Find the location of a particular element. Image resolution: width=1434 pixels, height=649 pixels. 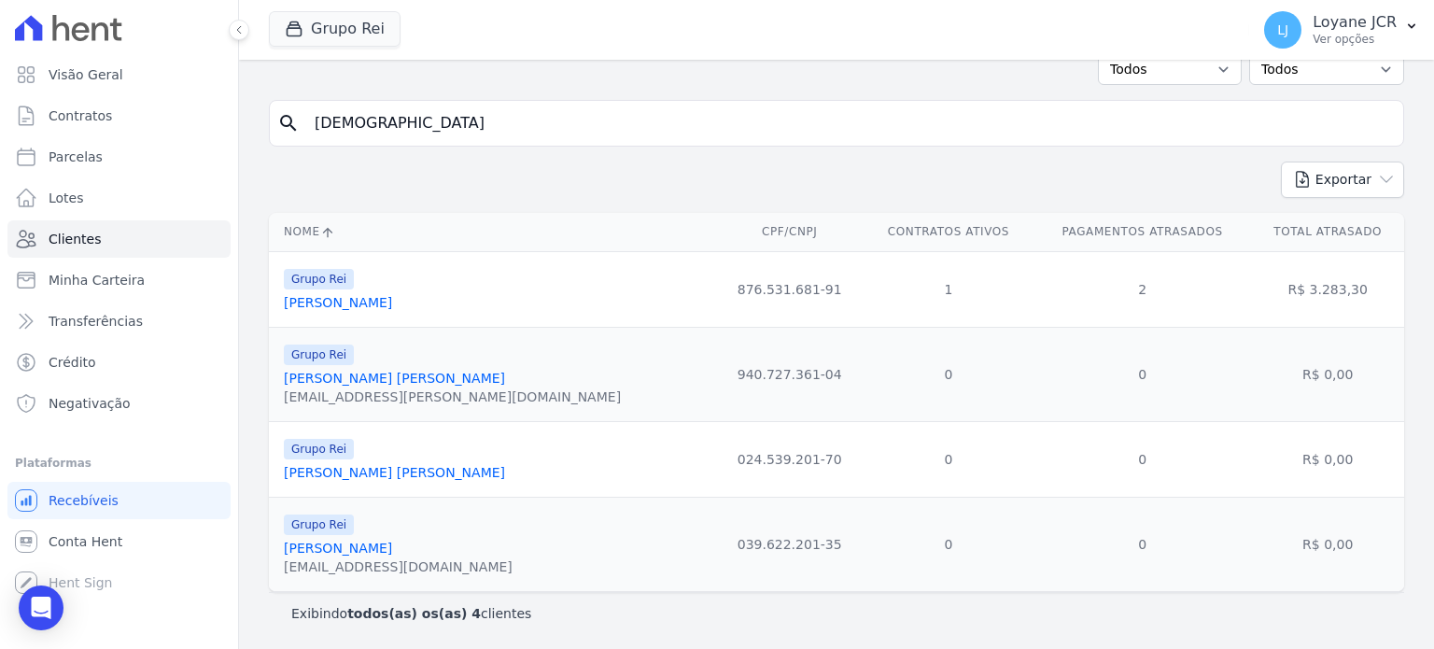

a: Contratos is located at coordinates (119, 116).